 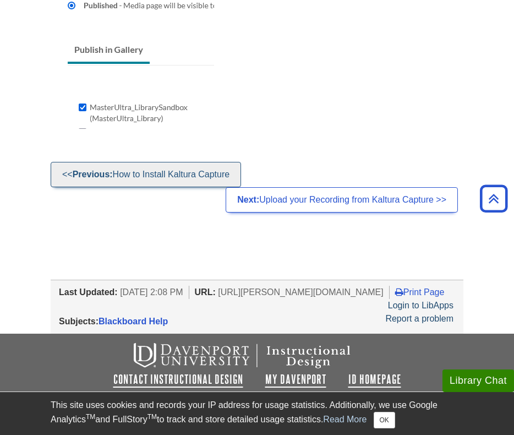 What do you see at coordinates (296, 379) in the screenshot?
I see `a: My Davenport` at bounding box center [296, 379].